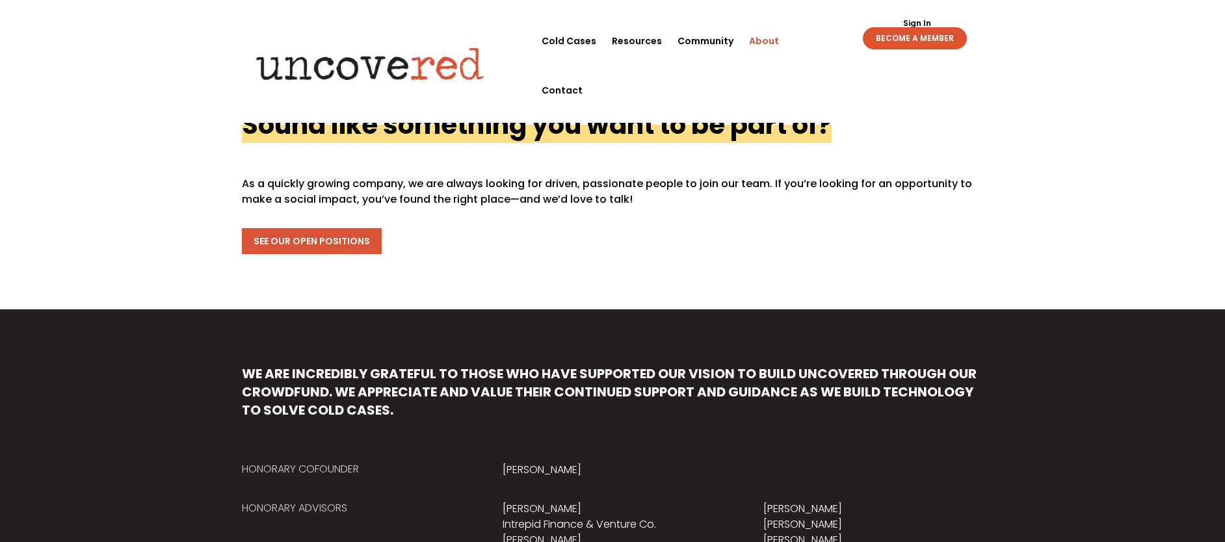 Image resolution: width=1225 pixels, height=542 pixels. Describe the element at coordinates (915, 38) in the screenshot. I see `a: BECOME A MEMBER` at that location.